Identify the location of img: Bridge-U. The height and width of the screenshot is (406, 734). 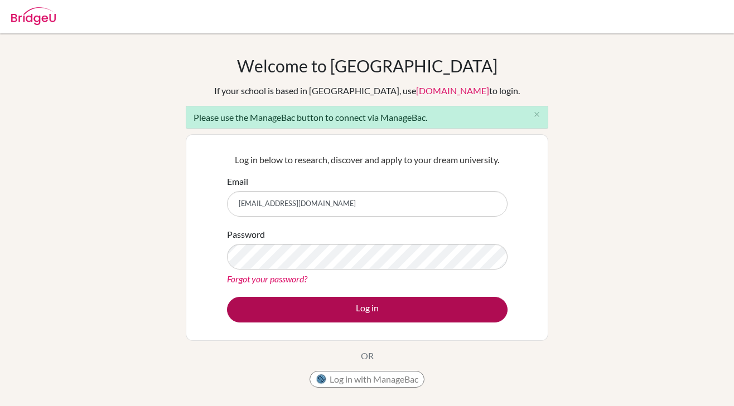
(33, 16).